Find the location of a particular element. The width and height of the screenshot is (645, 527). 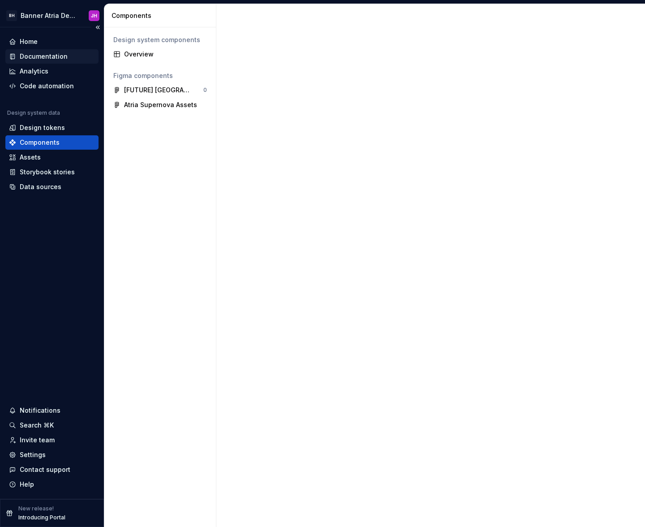

a: Code automation is located at coordinates (52, 86).